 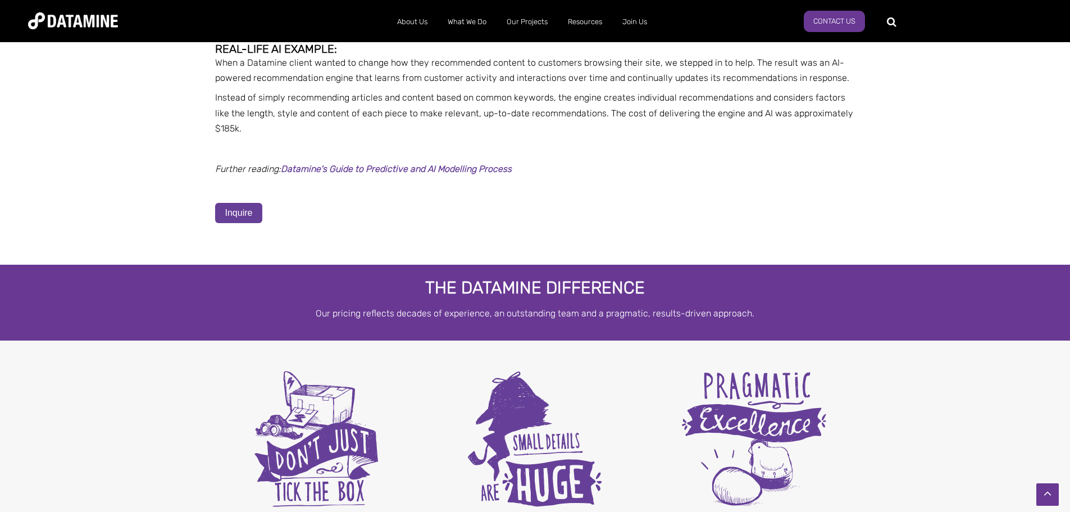 I want to click on span: Further reading:, so click(x=363, y=168).